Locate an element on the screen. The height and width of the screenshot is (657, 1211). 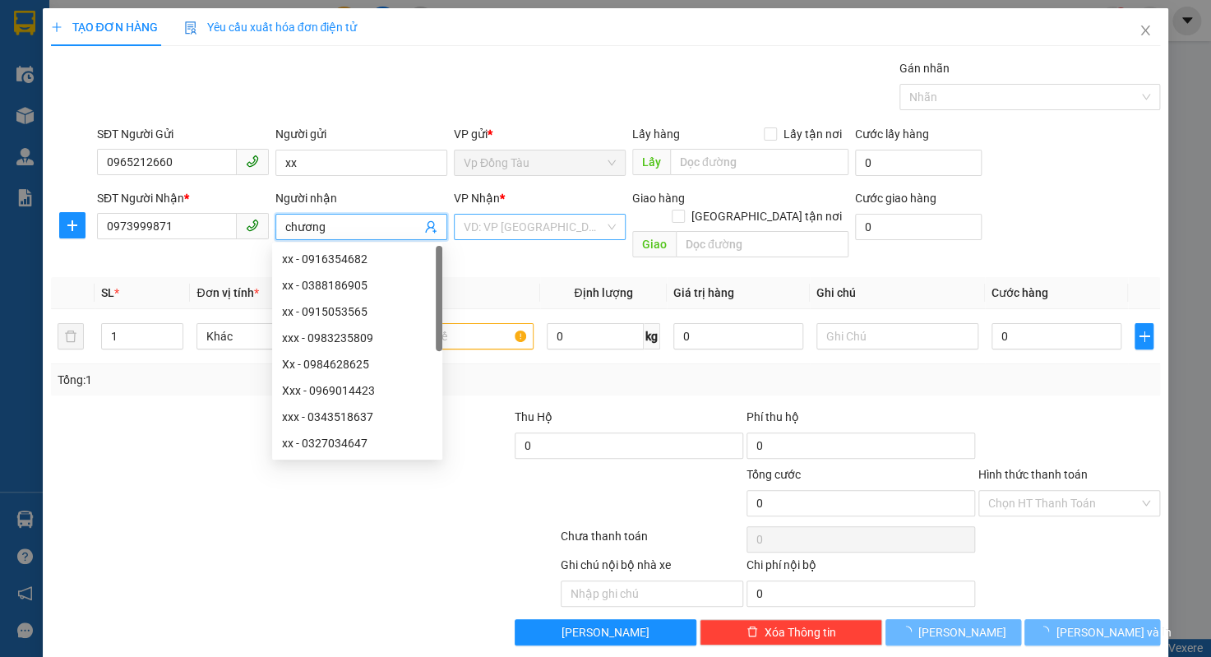
div: Chi phí nội bộ is located at coordinates (861, 568).